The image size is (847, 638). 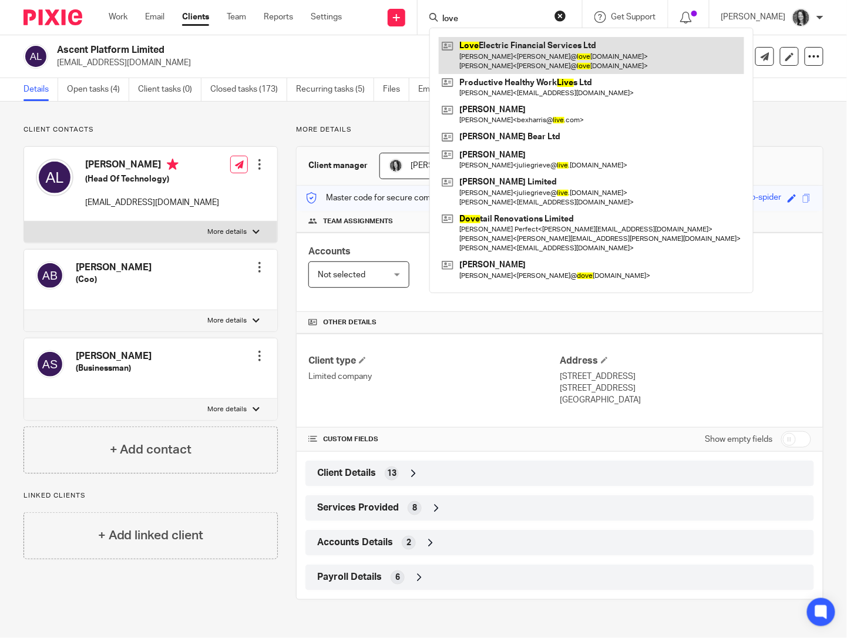 What do you see at coordinates (53, 17) in the screenshot?
I see `img: Pixie` at bounding box center [53, 17].